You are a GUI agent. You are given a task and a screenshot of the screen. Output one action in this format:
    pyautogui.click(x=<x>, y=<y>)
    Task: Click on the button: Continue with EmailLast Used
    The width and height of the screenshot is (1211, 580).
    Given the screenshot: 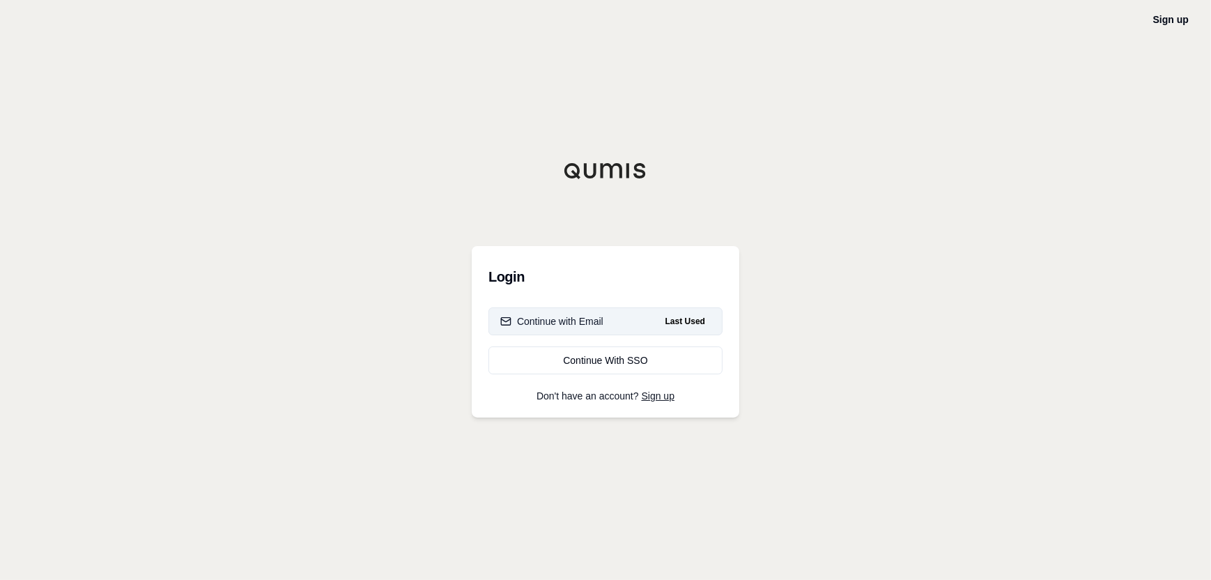 What is the action you would take?
    pyautogui.click(x=605, y=321)
    